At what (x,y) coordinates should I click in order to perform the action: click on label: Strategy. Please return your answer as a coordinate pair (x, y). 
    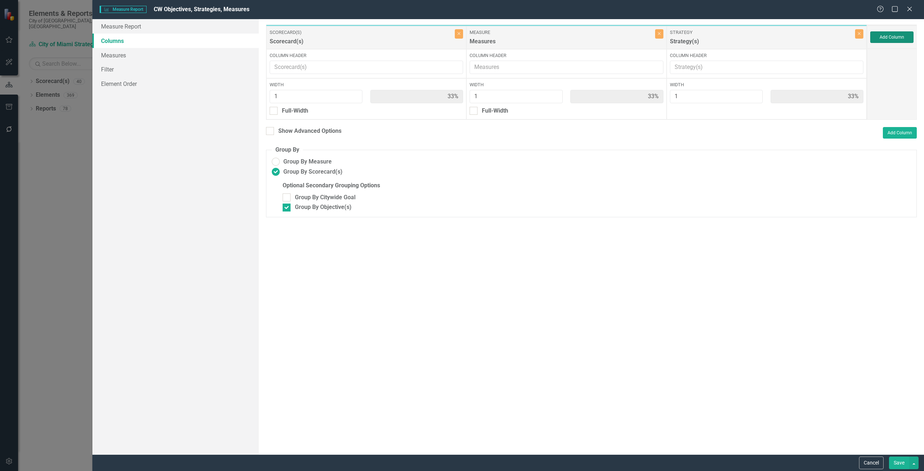
    Looking at the image, I should click on (762, 32).